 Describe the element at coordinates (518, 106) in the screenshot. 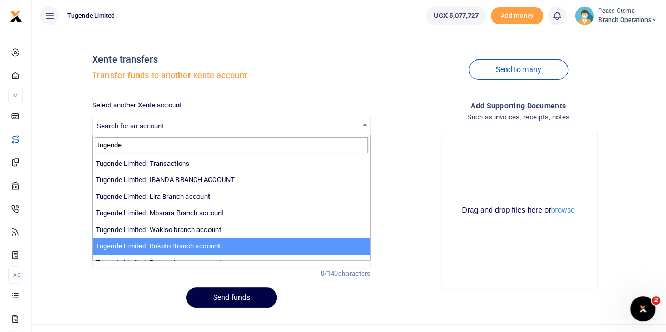

I see `h4: Add supporting Documents` at that location.